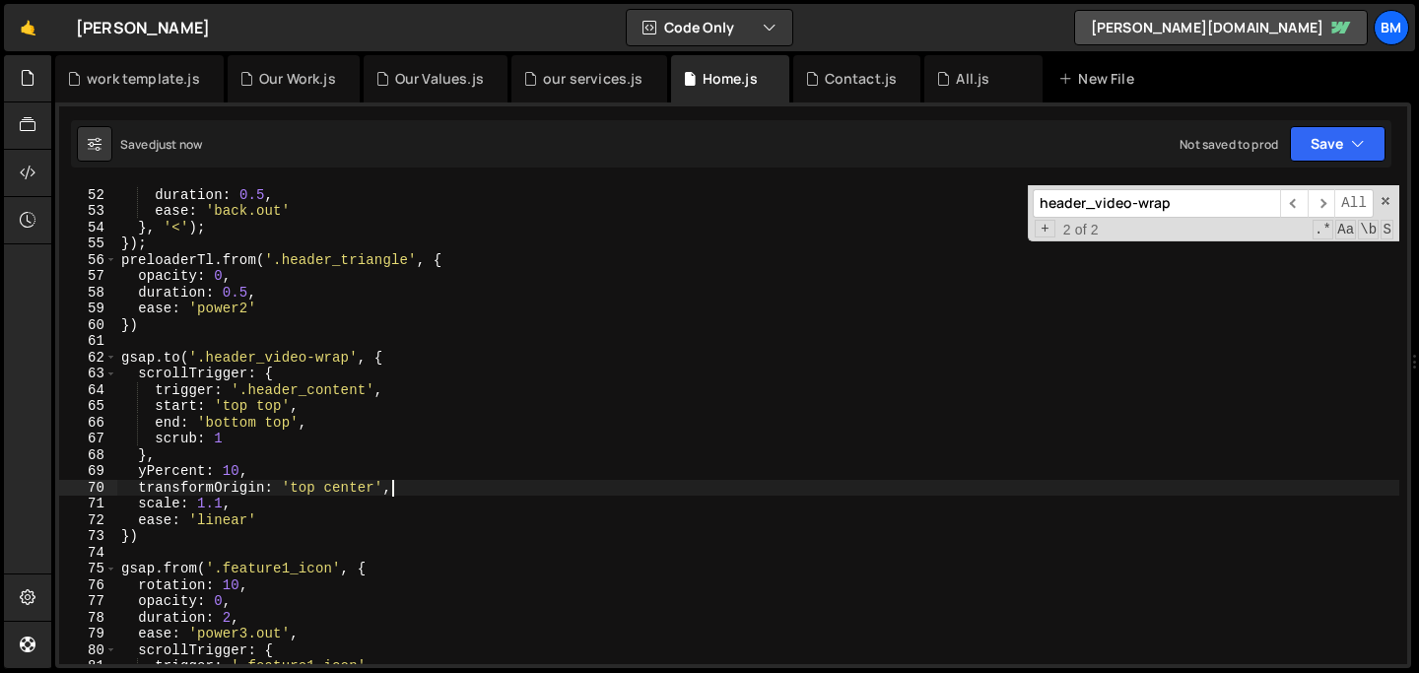 The width and height of the screenshot is (1419, 673). What do you see at coordinates (439, 79) in the screenshot?
I see `div: Our Values.js` at bounding box center [439, 79].